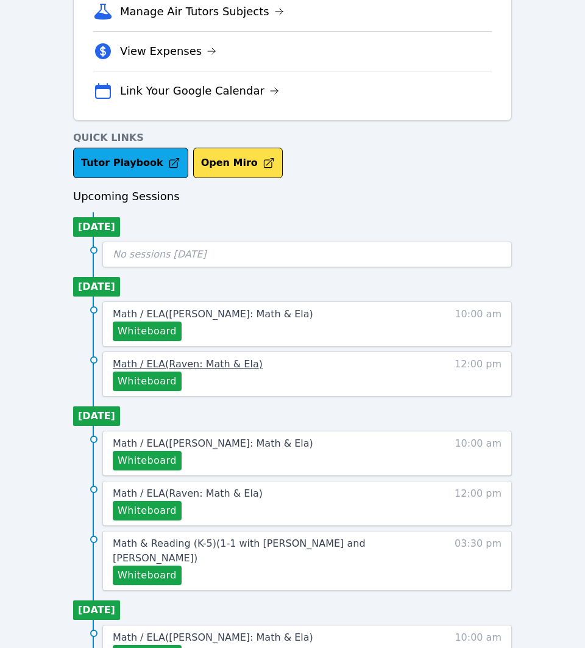 The width and height of the screenshot is (585, 648). Describe the element at coordinates (199, 91) in the screenshot. I see `a: Link Your Google Calendar` at that location.